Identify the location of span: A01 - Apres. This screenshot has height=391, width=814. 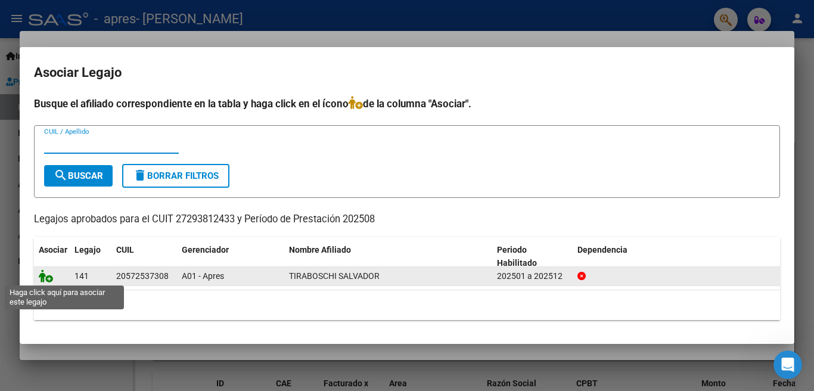
(203, 276).